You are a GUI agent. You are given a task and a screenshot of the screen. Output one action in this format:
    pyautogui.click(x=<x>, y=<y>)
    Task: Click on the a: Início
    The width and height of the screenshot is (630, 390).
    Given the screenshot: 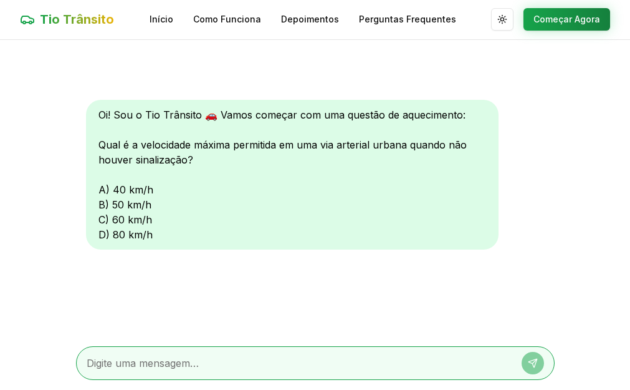 What is the action you would take?
    pyautogui.click(x=161, y=19)
    